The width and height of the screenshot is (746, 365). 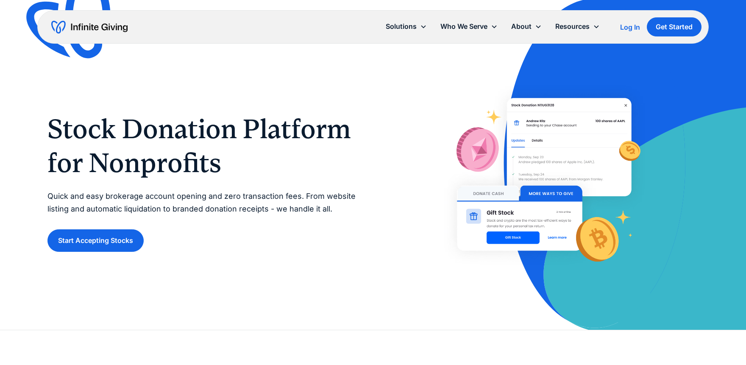 What do you see at coordinates (630, 27) in the screenshot?
I see `div: Log In` at bounding box center [630, 27].